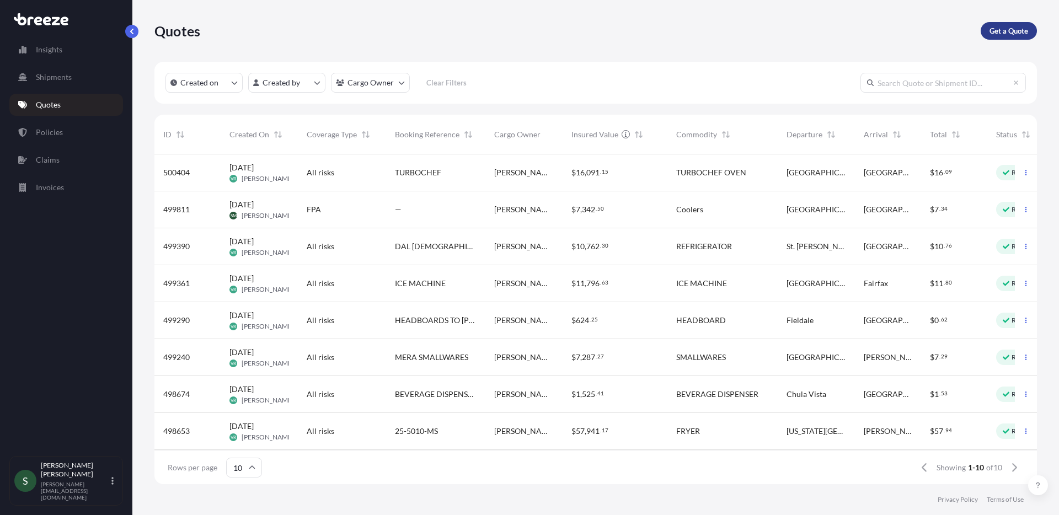 This screenshot has width=1059, height=515. What do you see at coordinates (593, 431) in the screenshot?
I see `span: 941` at bounding box center [593, 431].